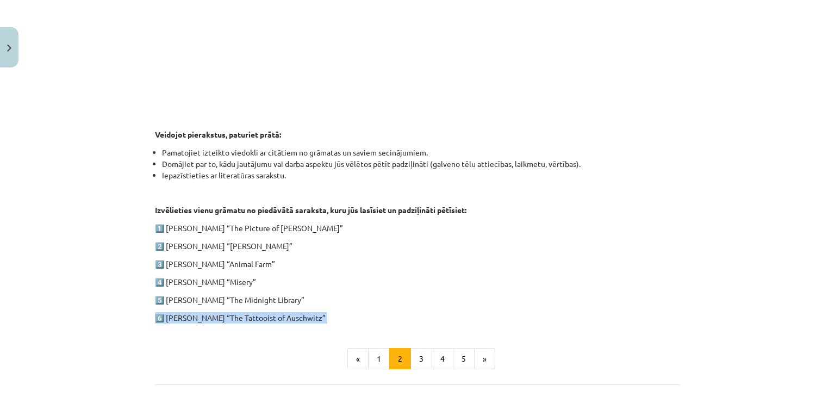 The image size is (835, 397). Describe the element at coordinates (421, 152) in the screenshot. I see `li: Pamatojiet izteikto viedokli ar citātiem no grāmatas un saviem secinājumiem.` at that location.